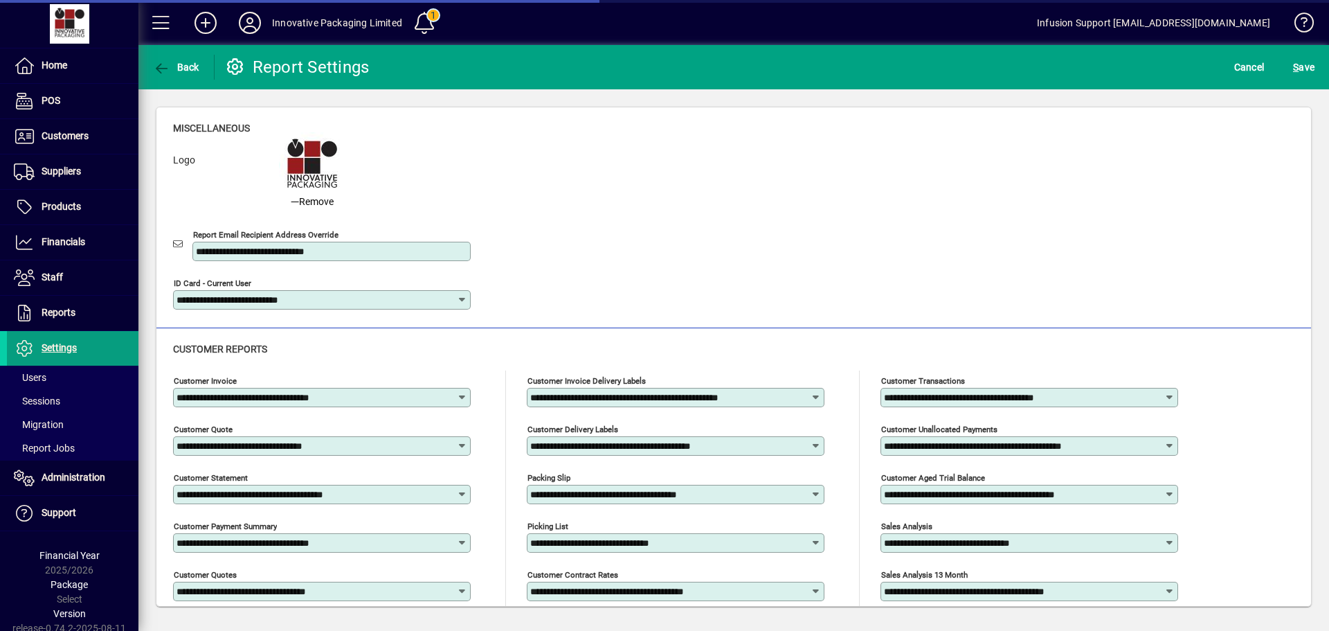 The width and height of the screenshot is (1329, 631). Describe the element at coordinates (250, 23) in the screenshot. I see `button: Profile` at that location.